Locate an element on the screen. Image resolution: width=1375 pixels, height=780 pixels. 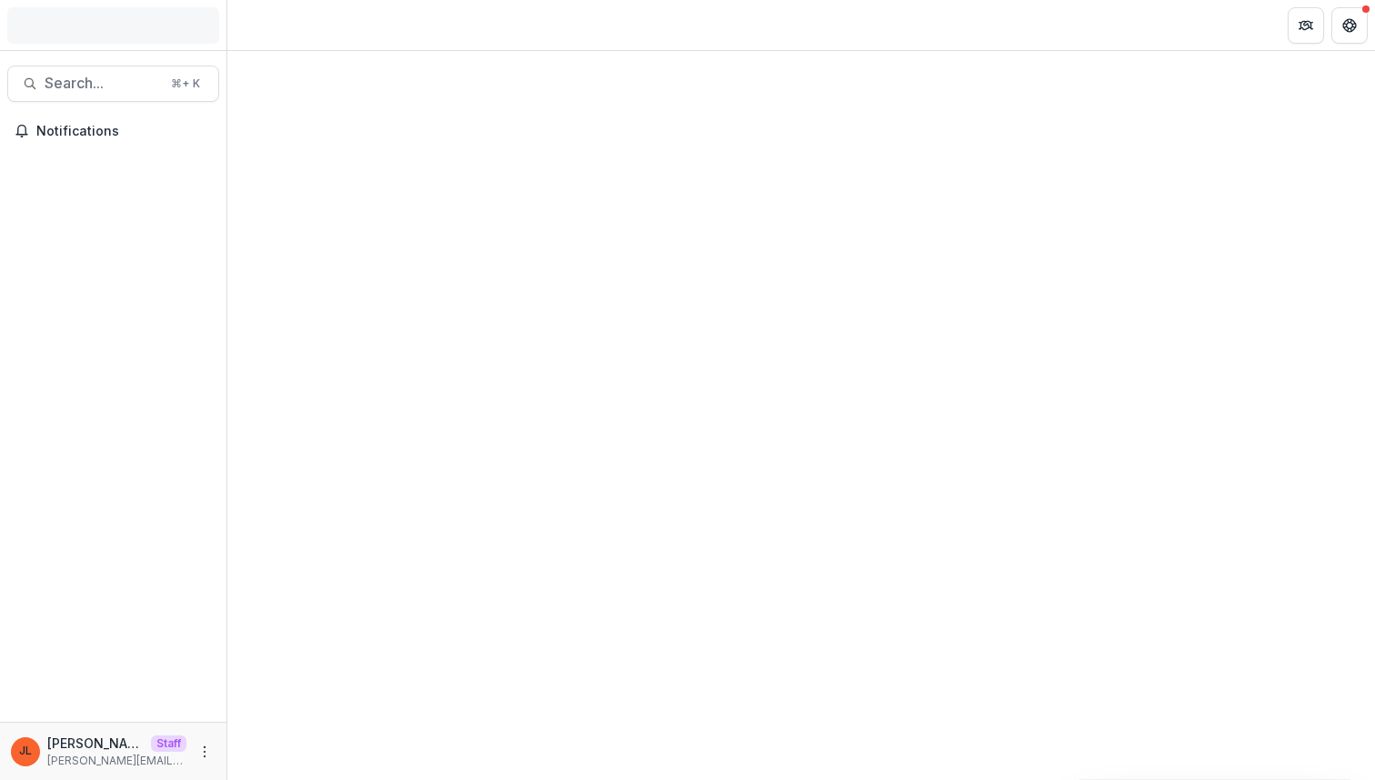
button: More is located at coordinates (205, 751).